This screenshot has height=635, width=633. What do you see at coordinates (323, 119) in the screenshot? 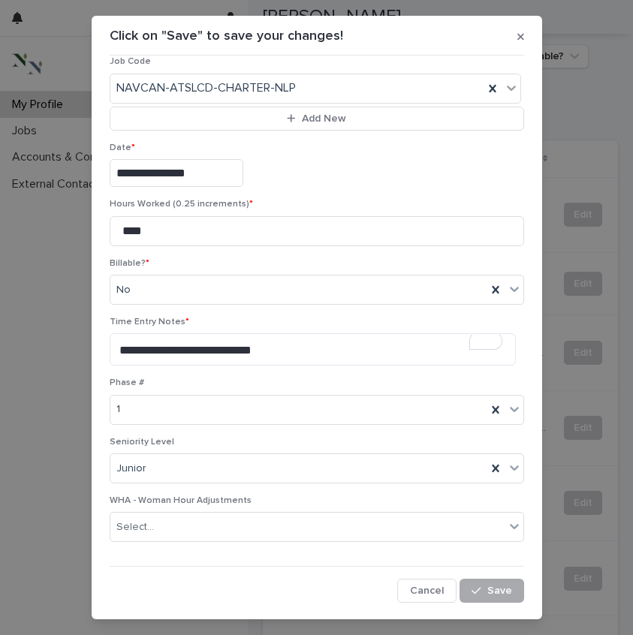
I see `span: Add New` at bounding box center [323, 119].